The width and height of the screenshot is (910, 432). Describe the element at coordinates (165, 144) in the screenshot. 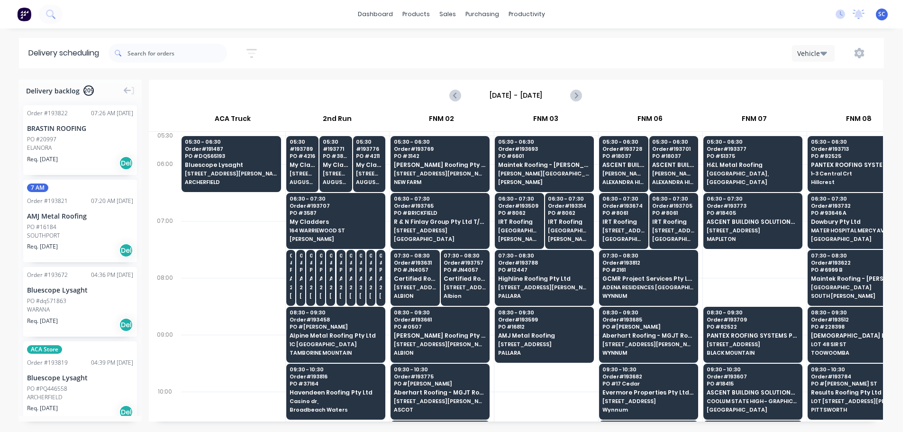

I see `div: 05:30` at that location.